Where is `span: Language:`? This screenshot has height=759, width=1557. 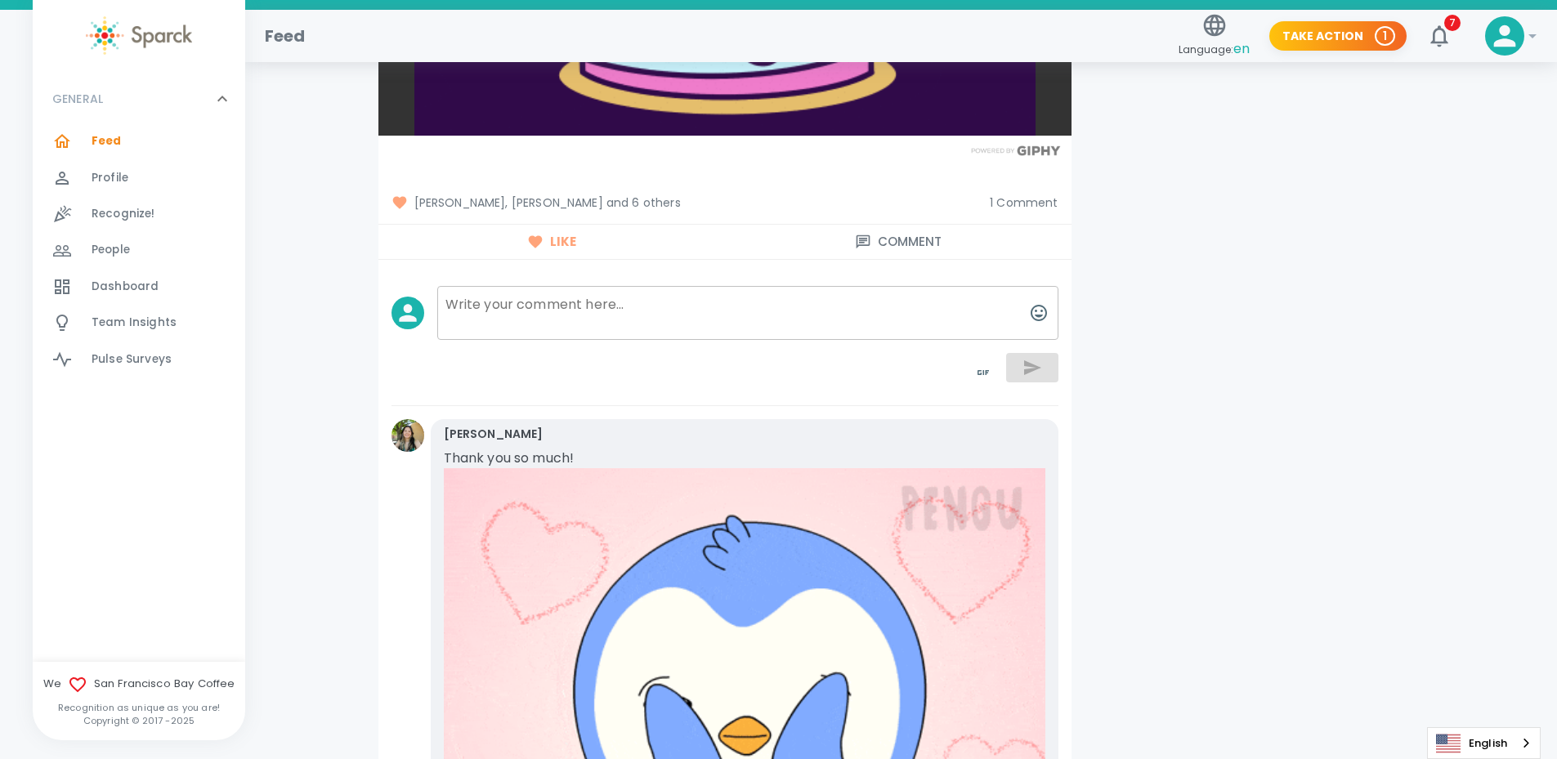
span: Language: is located at coordinates (1214, 49).